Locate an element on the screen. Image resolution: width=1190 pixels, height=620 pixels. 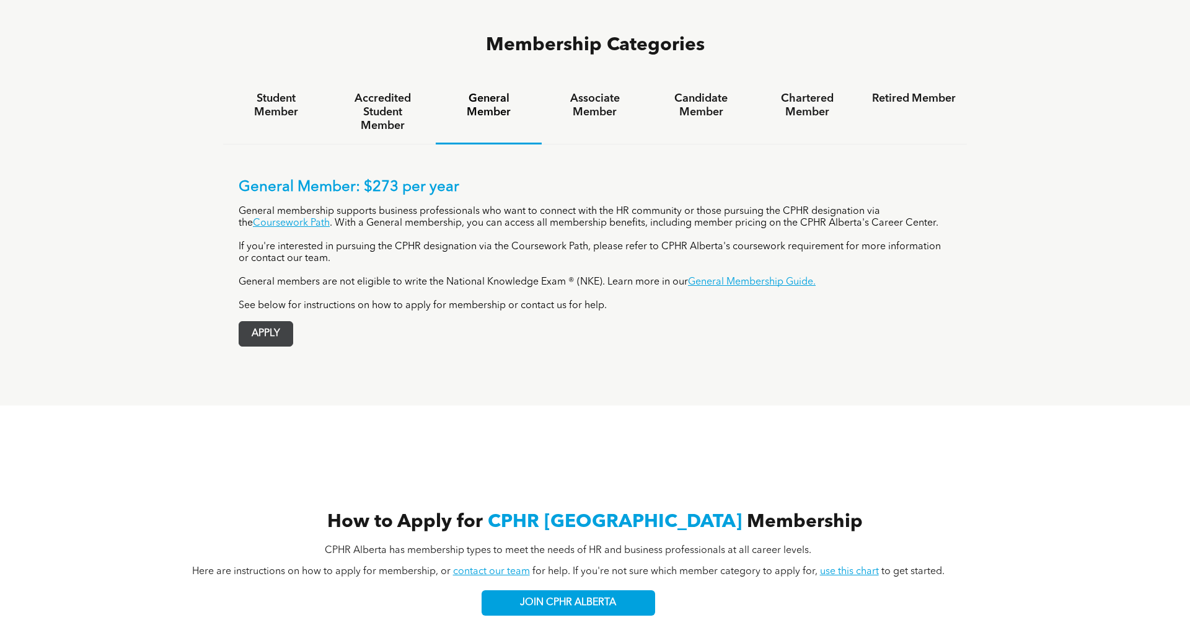
a: use this chart is located at coordinates (849, 572).